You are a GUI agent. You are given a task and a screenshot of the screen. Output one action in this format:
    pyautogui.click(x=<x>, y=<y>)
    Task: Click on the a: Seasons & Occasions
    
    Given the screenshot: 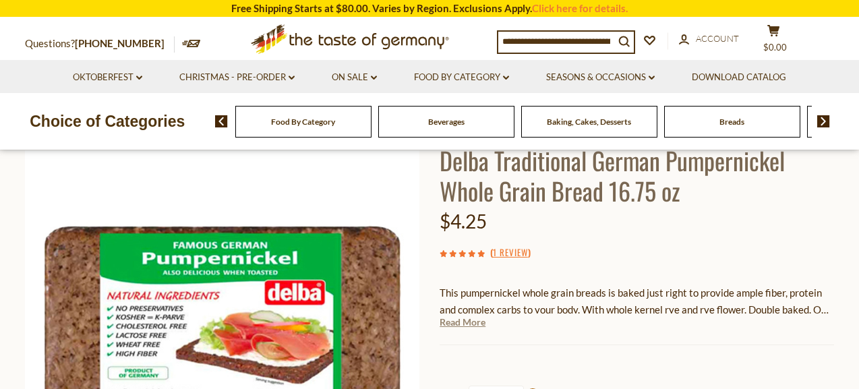 What is the action you would take?
    pyautogui.click(x=600, y=77)
    